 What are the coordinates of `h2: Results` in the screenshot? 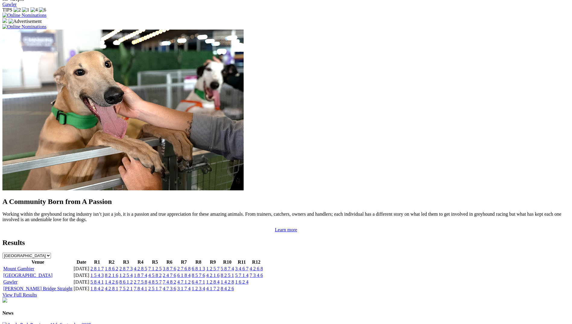 It's located at (286, 242).